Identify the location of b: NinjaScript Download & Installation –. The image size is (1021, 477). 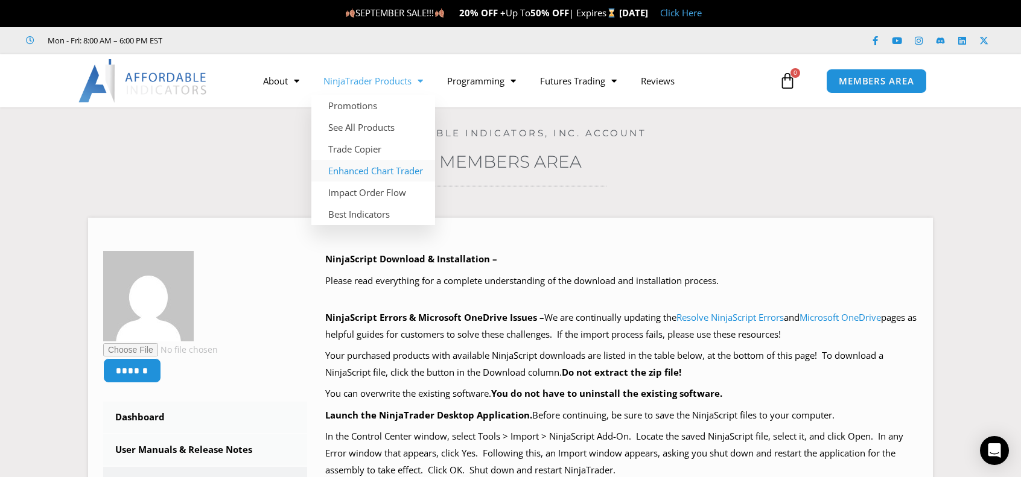
(411, 259).